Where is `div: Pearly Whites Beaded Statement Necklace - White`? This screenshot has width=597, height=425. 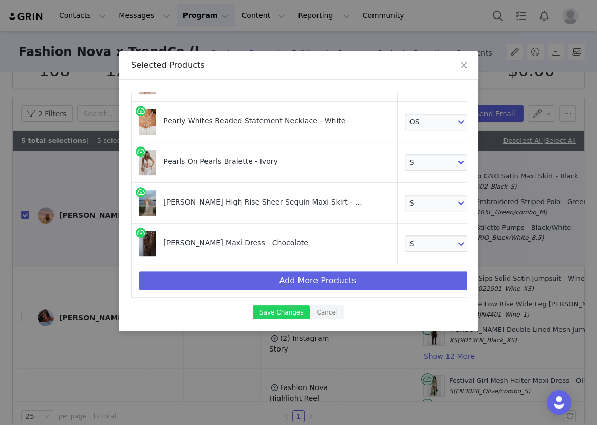
div: Pearly Whites Beaded Statement Necklace - White is located at coordinates (265, 118).